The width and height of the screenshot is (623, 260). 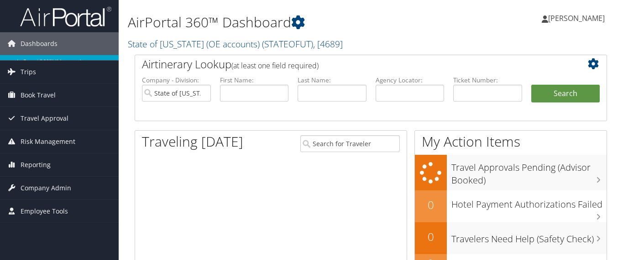 What do you see at coordinates (510, 239) in the screenshot?
I see `a: 0Travelers Need Help (Safety Check)` at bounding box center [510, 239].